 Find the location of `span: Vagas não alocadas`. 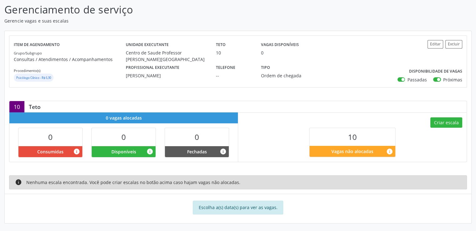

span: Vagas não alocadas is located at coordinates (352, 151).